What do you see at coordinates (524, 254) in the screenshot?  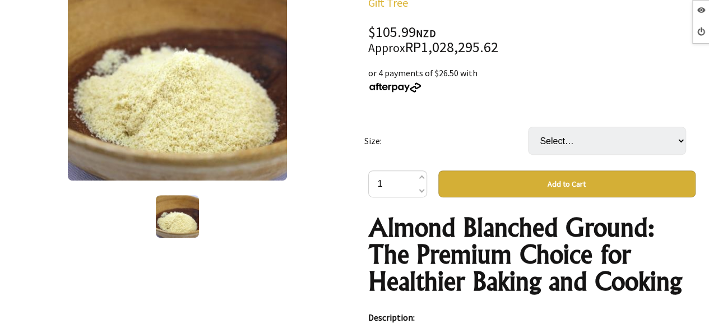 I see `strong: Almond Blanched Ground: The Premium Choice for Healthier Baking and Cooking` at bounding box center [524, 254].